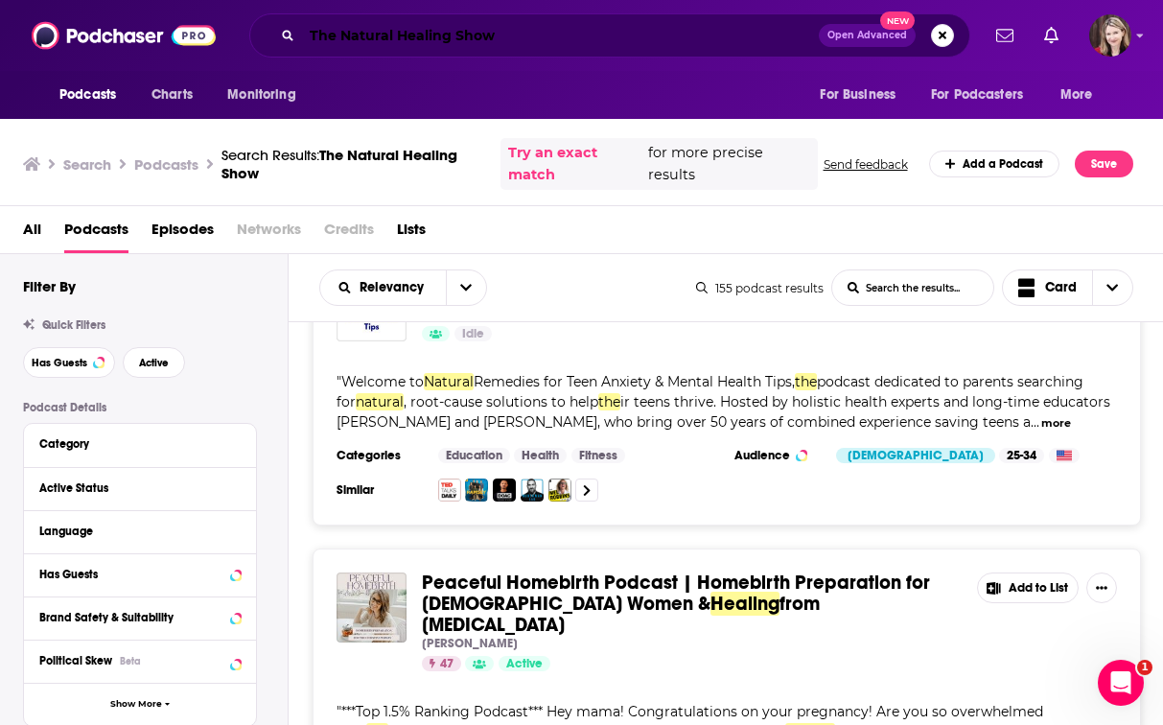  I want to click on span: natural, so click(380, 402).